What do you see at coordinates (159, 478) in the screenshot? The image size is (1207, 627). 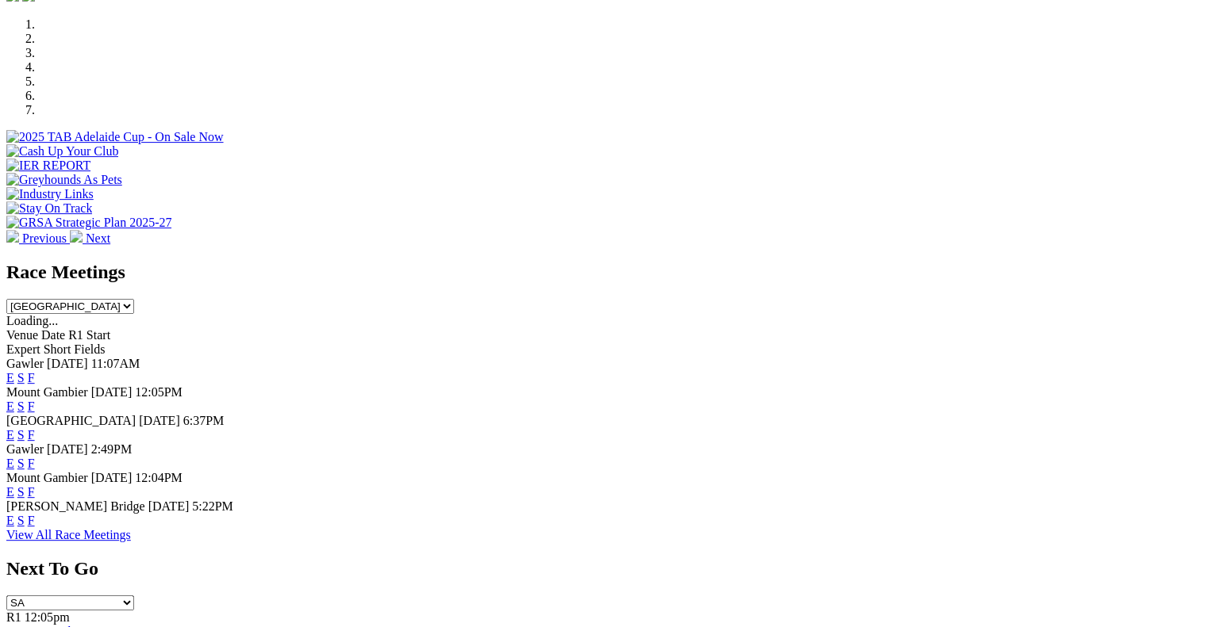 I see `span: 12:04PM` at bounding box center [159, 478].